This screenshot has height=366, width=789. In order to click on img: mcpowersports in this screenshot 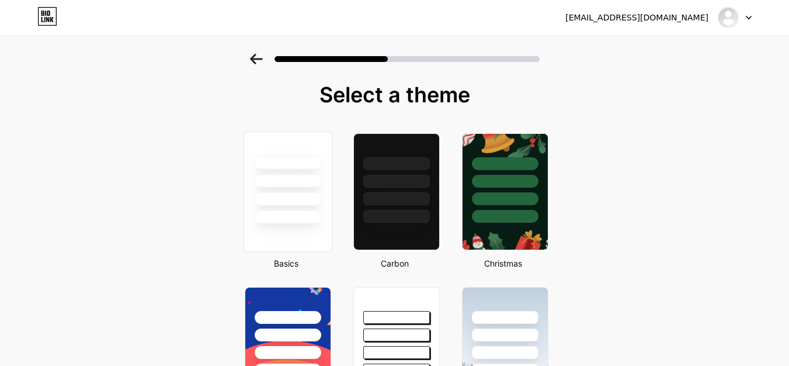, I will do `click(728, 18)`.